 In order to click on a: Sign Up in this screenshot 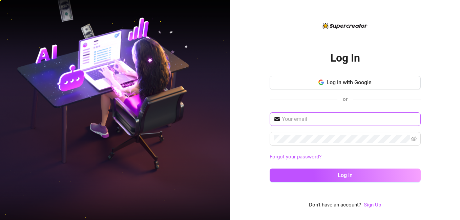, I will do `click(373, 205)`.